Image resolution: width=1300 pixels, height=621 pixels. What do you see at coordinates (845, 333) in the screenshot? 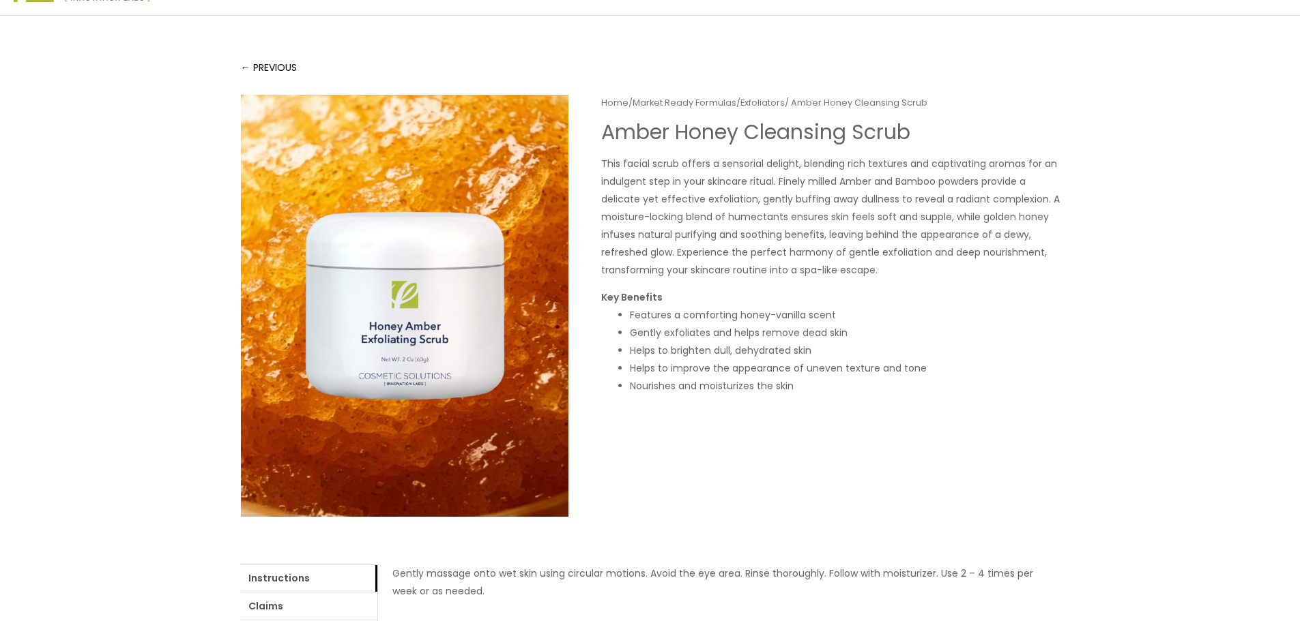
I see `li: Gently exfoliates and helps remove dead skin​` at bounding box center [845, 333].